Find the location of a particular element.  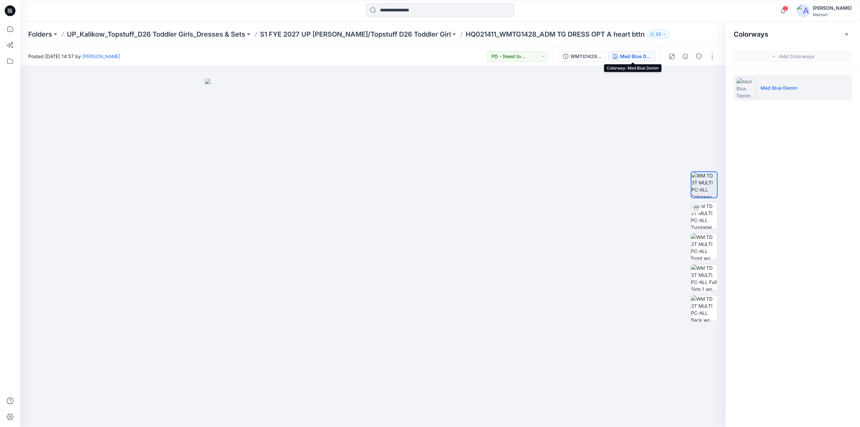

div: Med Blue Denim is located at coordinates (636, 56).